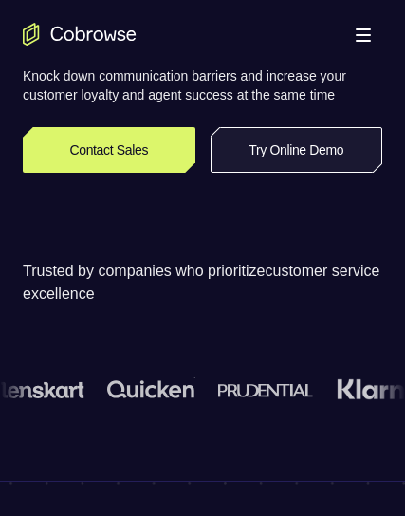 The width and height of the screenshot is (405, 516). I want to click on img: quicken, so click(150, 389).